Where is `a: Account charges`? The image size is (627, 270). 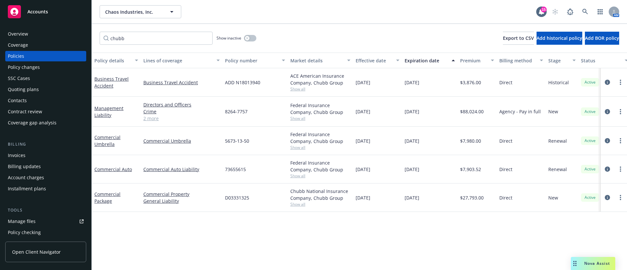 a: Account charges is located at coordinates (46, 178).